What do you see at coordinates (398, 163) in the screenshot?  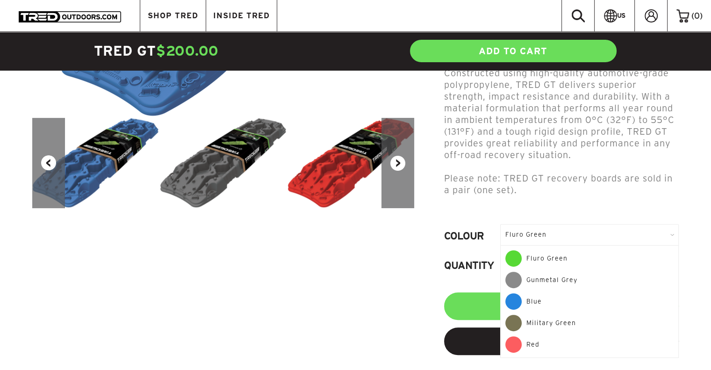 I see `button: Next` at bounding box center [398, 163].